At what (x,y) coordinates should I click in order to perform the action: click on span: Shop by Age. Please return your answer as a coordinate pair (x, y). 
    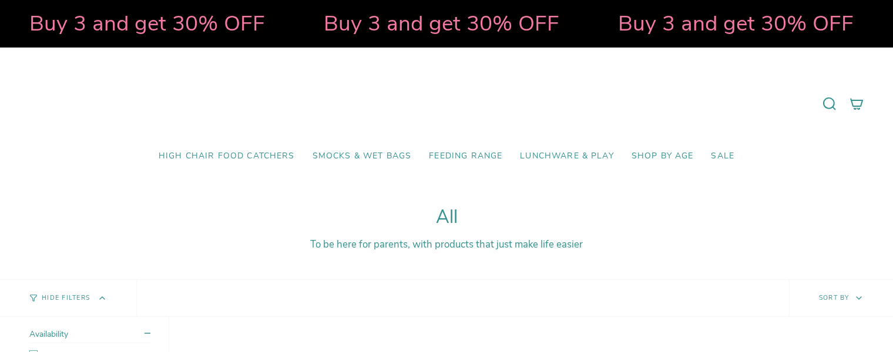
    Looking at the image, I should click on (663, 156).